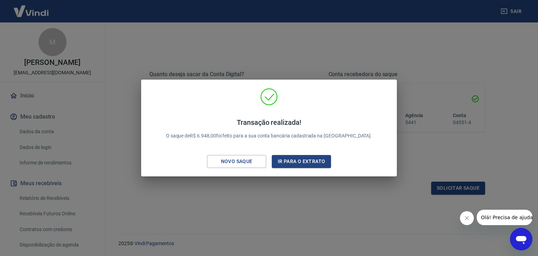 The height and width of the screenshot is (256, 538). What do you see at coordinates (32, 8) in the screenshot?
I see `span: Olá! Precisa de ajuda?` at bounding box center [32, 8].